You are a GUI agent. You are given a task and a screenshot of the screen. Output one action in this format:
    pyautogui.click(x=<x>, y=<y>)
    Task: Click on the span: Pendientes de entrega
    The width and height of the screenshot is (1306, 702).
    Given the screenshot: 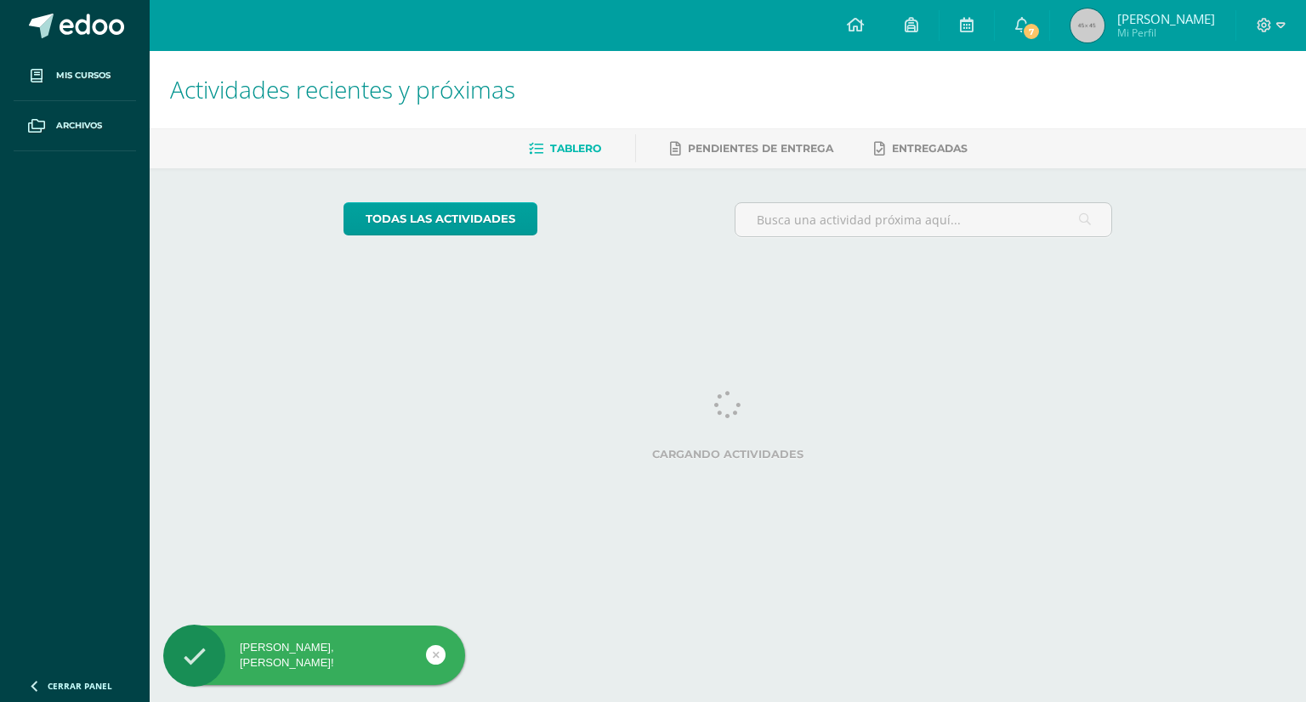 What is the action you would take?
    pyautogui.click(x=760, y=148)
    